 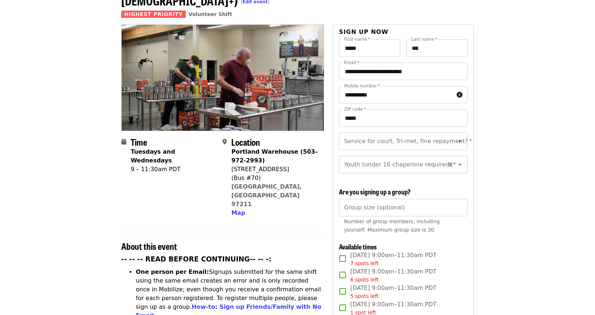 What do you see at coordinates (392, 226) in the screenshot?
I see `span: Number of group members, including yourself. Maximum group size is 30` at bounding box center [392, 226].